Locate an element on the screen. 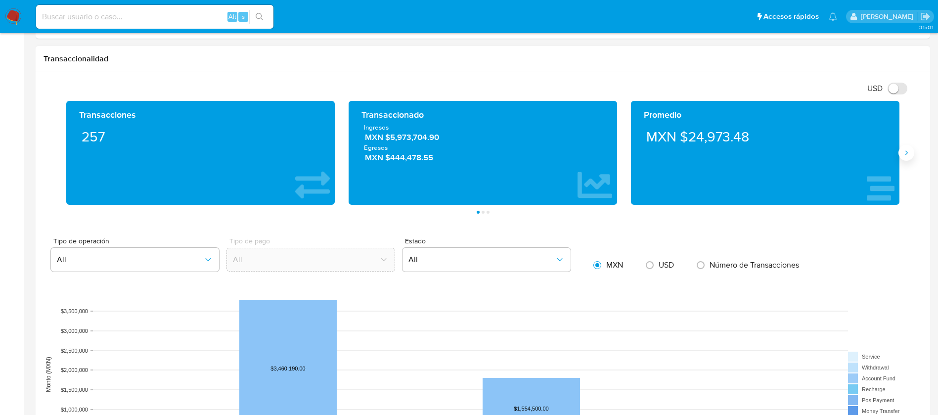 The image size is (938, 415). span: Alt is located at coordinates (232, 16).